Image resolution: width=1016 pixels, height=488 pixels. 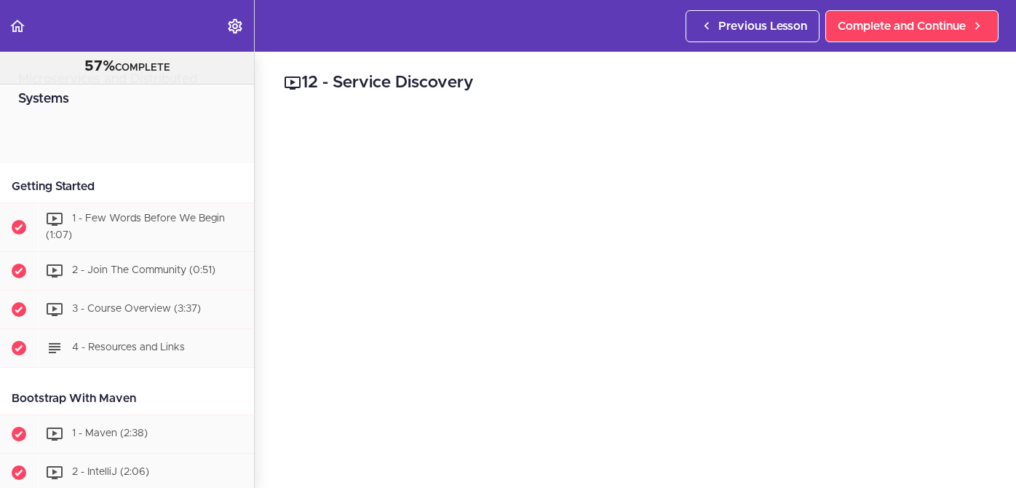 What do you see at coordinates (110, 433) in the screenshot?
I see `span: 1 - Maven (2:38)` at bounding box center [110, 433].